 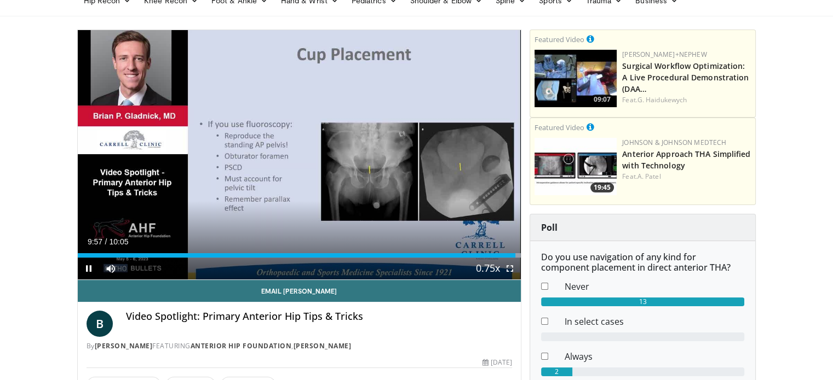 I want to click on a: Johnson & Johnson MedTech, so click(x=674, y=142).